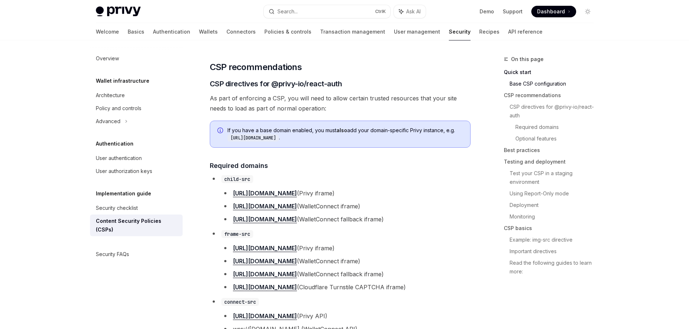 The width and height of the screenshot is (689, 329). What do you see at coordinates (551, 12) in the screenshot?
I see `span: Dashboard` at bounding box center [551, 12].